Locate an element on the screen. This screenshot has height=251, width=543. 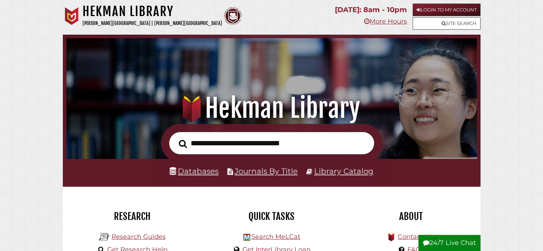
a: Databases is located at coordinates (194, 171).